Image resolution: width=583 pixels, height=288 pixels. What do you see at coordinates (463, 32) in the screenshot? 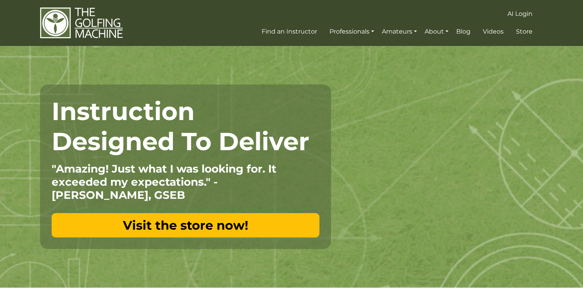
I see `a: Blog` at bounding box center [463, 32].